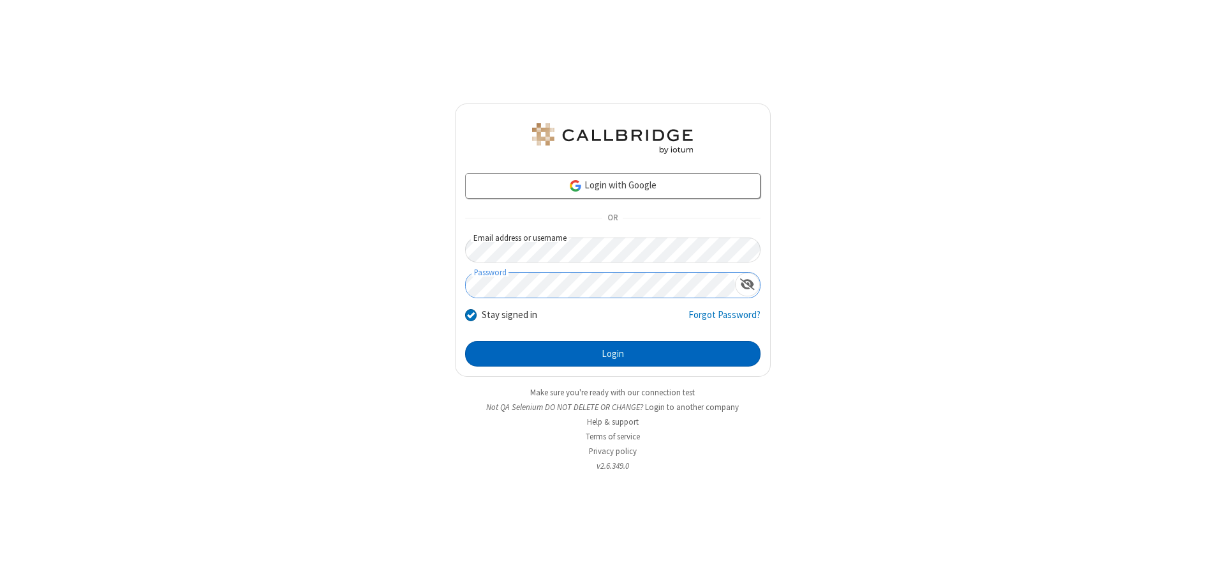  What do you see at coordinates (724, 320) in the screenshot?
I see `a: Forgot Password?` at bounding box center [724, 320].